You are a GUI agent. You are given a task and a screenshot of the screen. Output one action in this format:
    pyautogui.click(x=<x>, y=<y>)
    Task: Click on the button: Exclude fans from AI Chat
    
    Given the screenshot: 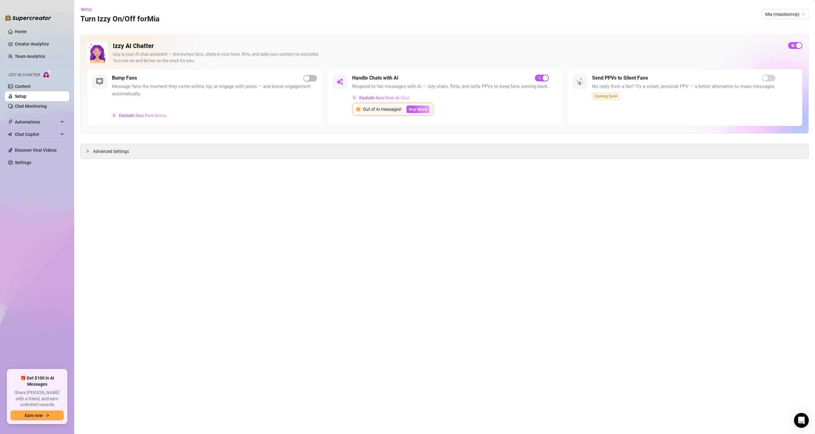 What is the action you would take?
    pyautogui.click(x=381, y=98)
    